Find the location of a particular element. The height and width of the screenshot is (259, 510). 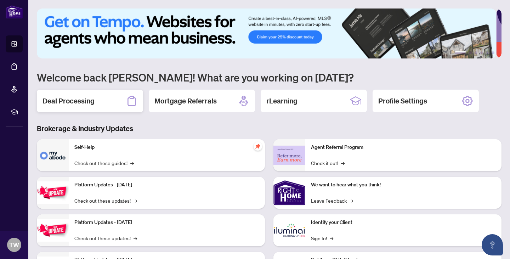

a: Check it out!→ is located at coordinates (328, 163).